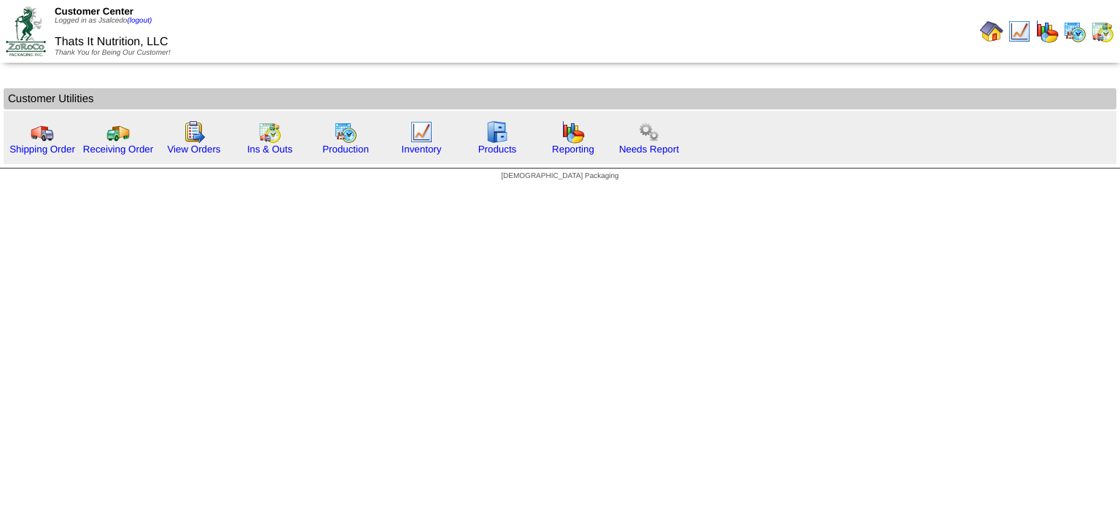 The height and width of the screenshot is (507, 1120). Describe the element at coordinates (573, 149) in the screenshot. I see `a: Reporting` at that location.